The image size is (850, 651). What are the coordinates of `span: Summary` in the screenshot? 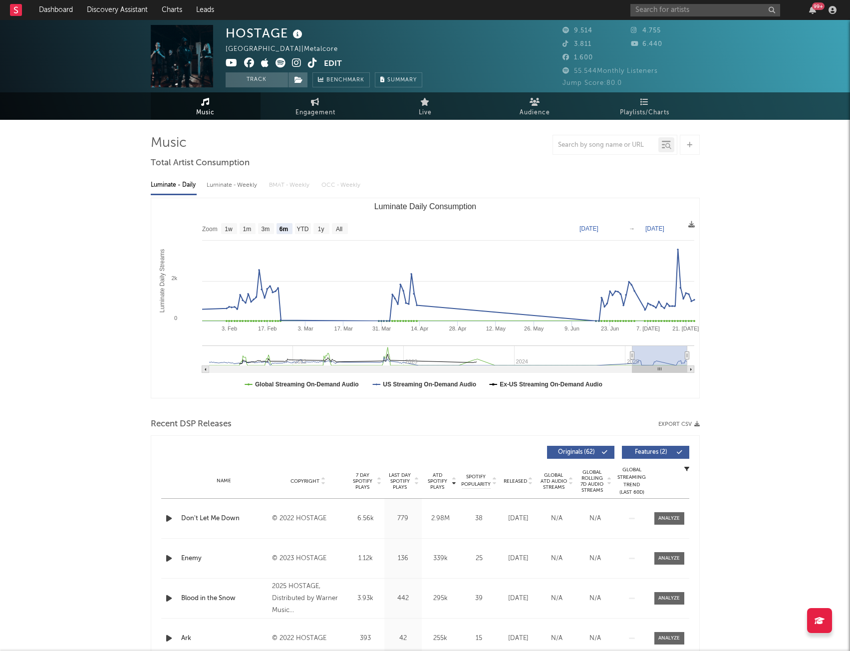 It's located at (402, 80).